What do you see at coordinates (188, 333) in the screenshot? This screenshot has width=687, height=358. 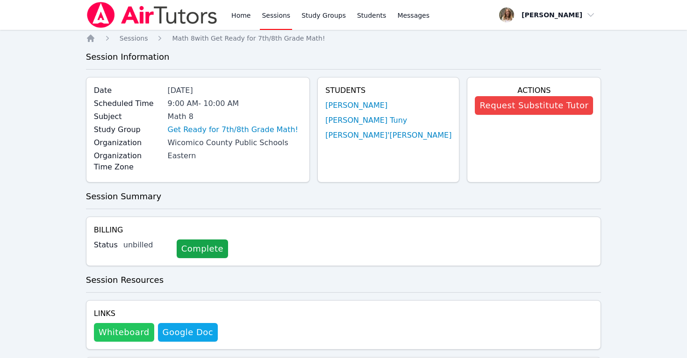 I see `a: Google Doc` at bounding box center [188, 333].